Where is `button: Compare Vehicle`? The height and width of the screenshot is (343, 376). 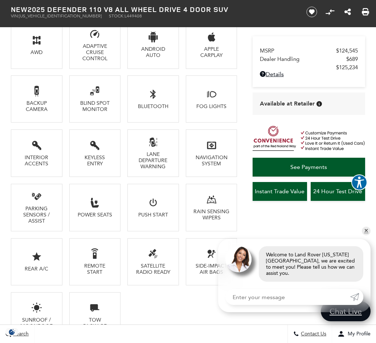
button: Compare Vehicle is located at coordinates (330, 12).